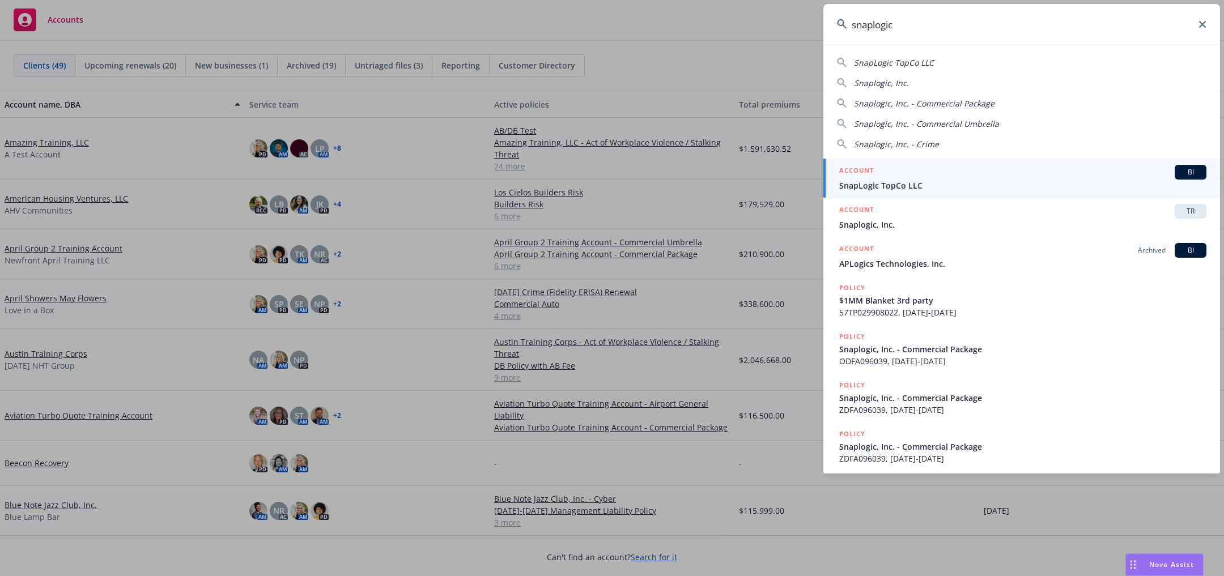 This screenshot has height=576, width=1224. Describe the element at coordinates (926, 124) in the screenshot. I see `span: Snaplogic, Inc. - Commercial Umbrella` at that location.